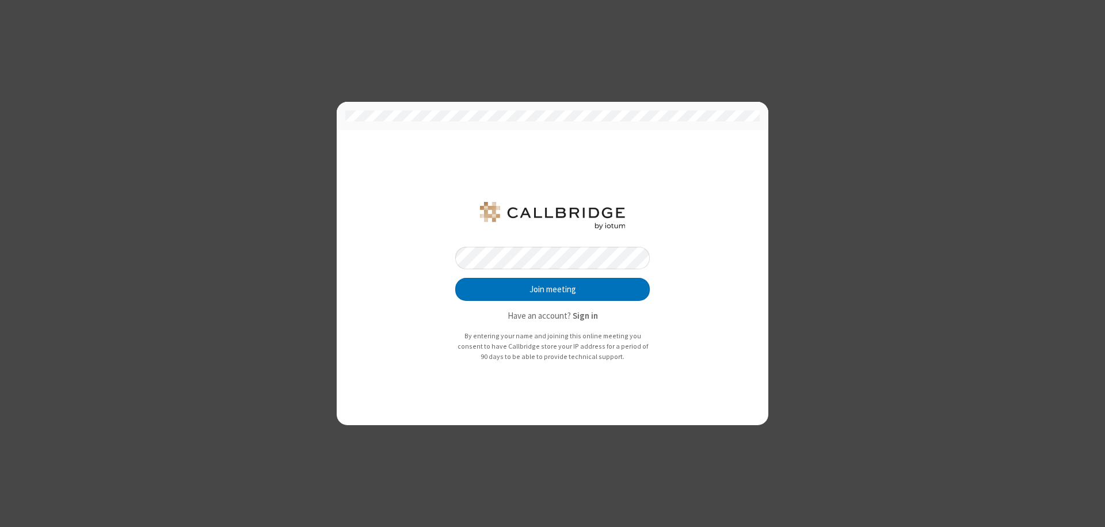  I want to click on p: By entering your name and joining this online meeting you consent to have Callbridge store your I..., so click(553, 346).